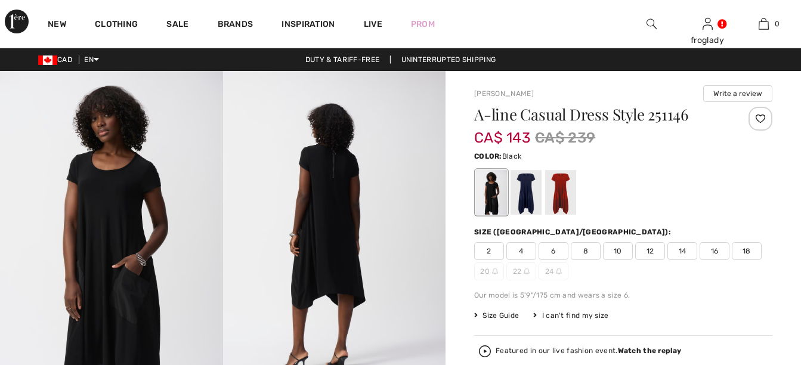 Image resolution: width=801 pixels, height=365 pixels. What do you see at coordinates (57, 25) in the screenshot?
I see `a: New` at bounding box center [57, 25].